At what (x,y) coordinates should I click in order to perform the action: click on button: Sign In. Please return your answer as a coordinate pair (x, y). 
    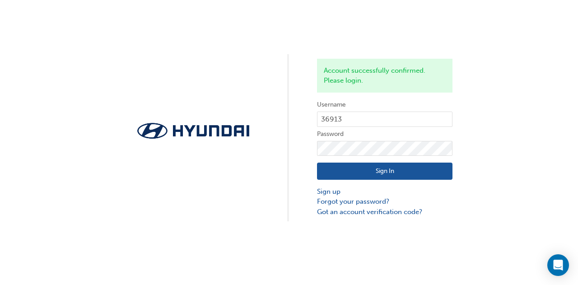
    Looking at the image, I should click on (385, 171).